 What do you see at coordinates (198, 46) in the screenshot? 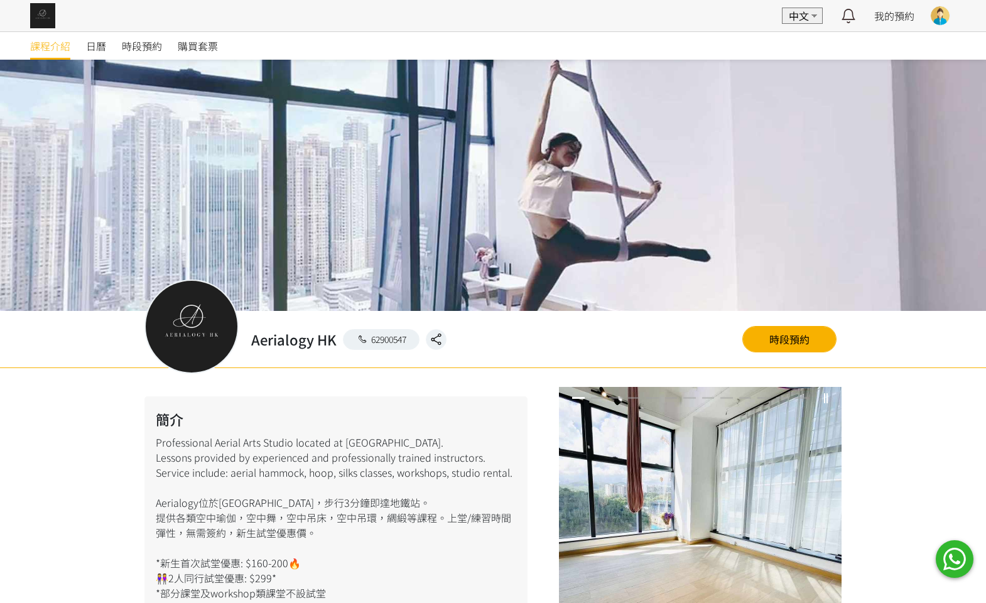
I see `span: 購買套票` at bounding box center [198, 46].